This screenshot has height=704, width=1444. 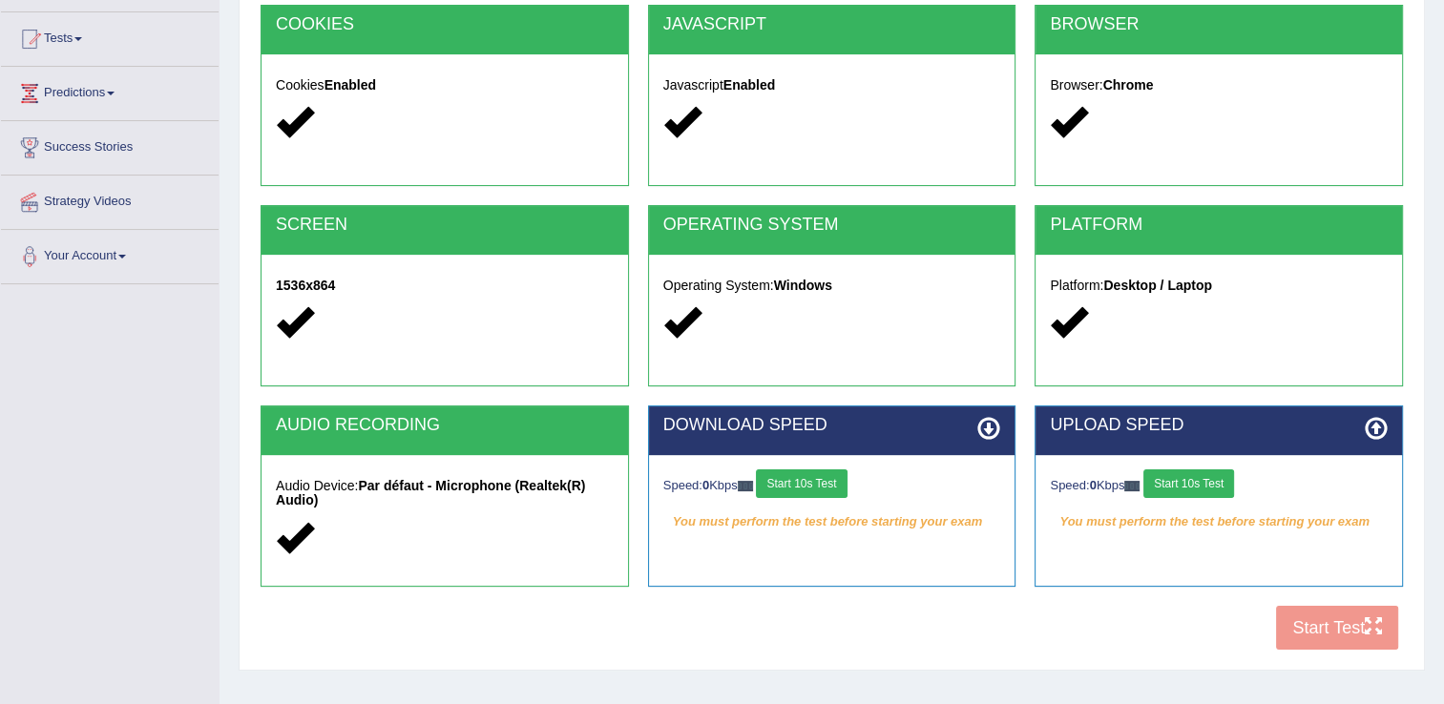 I want to click on h5: Browser:, so click(x=1219, y=85).